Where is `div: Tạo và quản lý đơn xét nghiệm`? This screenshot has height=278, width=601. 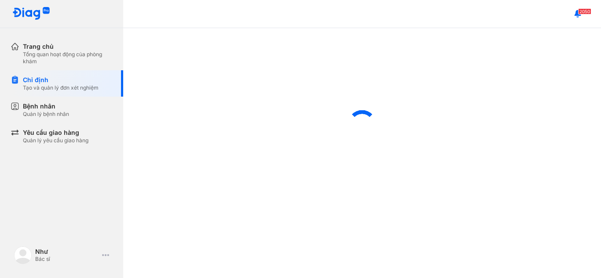
div: Tạo và quản lý đơn xét nghiệm is located at coordinates (61, 88).